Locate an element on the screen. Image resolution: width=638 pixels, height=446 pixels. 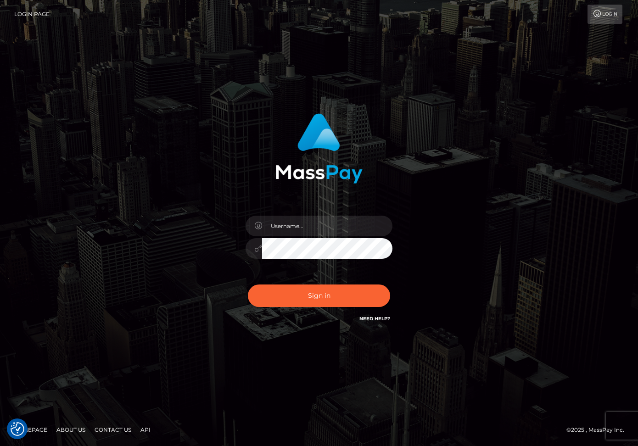
a: Login is located at coordinates (605, 14).